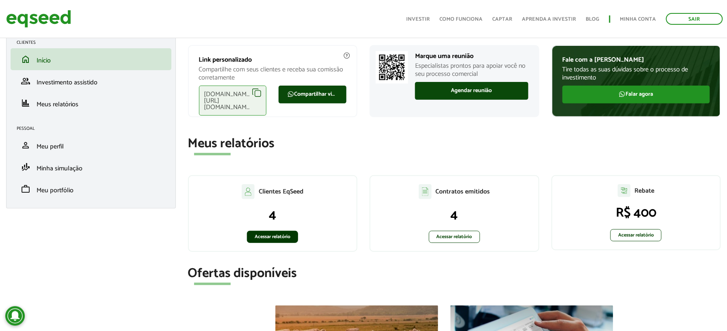  Describe the element at coordinates (502, 19) in the screenshot. I see `a: Captar` at that location.